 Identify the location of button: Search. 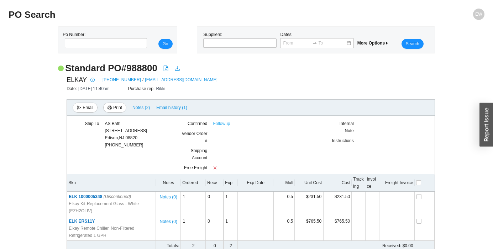
(413, 44).